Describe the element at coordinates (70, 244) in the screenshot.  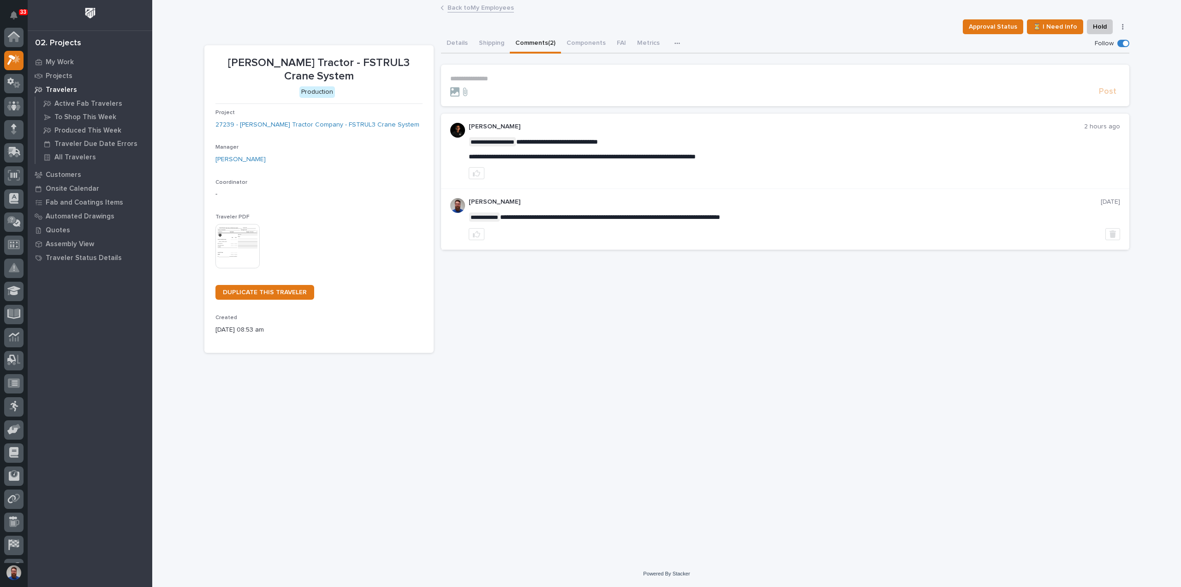
I see `p: Assembly View` at that location.